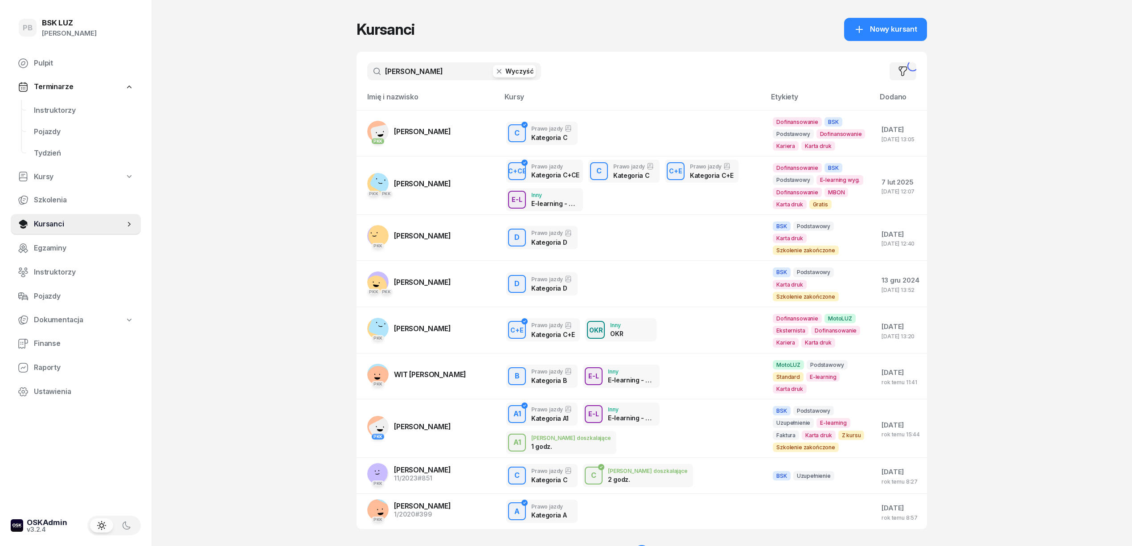  I want to click on div: Kategoria C+E, so click(711, 175).